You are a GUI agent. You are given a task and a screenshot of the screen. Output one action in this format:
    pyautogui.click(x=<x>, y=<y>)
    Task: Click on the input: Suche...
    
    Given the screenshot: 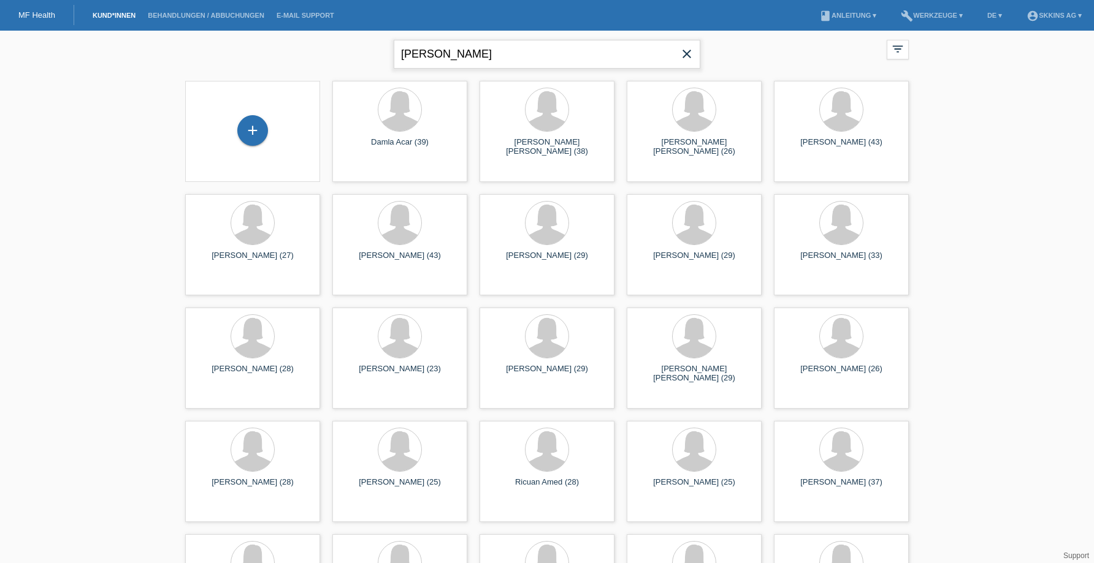 What is the action you would take?
    pyautogui.click(x=547, y=54)
    